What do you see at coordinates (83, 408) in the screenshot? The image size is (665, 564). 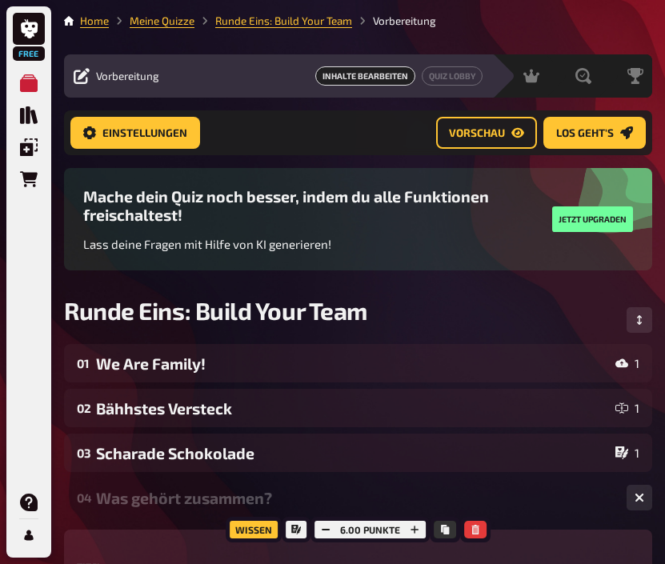 I see `div: 02` at bounding box center [83, 408].